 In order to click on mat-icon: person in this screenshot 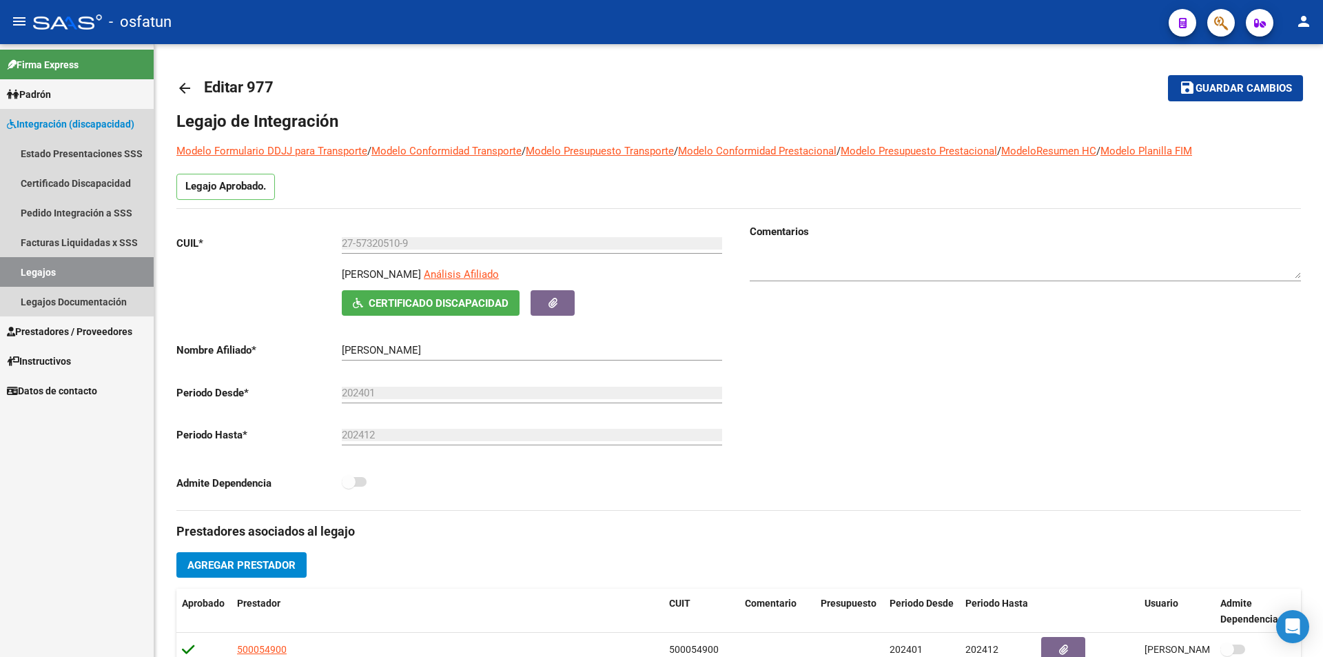, I will do `click(1304, 21)`.